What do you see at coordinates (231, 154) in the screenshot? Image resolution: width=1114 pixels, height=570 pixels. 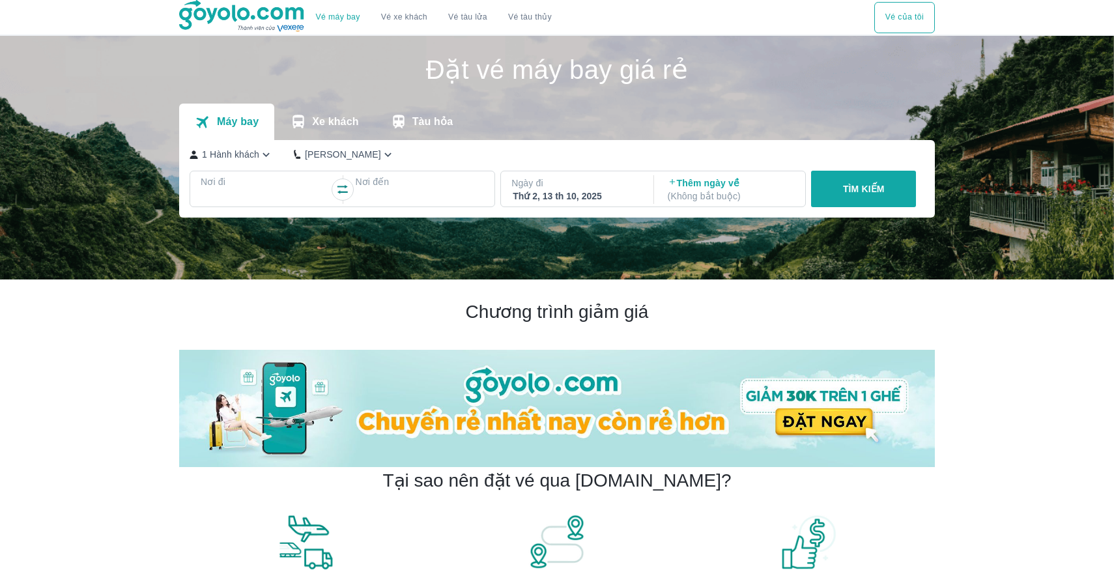 I see `p: 1 Hành khách` at bounding box center [231, 154].